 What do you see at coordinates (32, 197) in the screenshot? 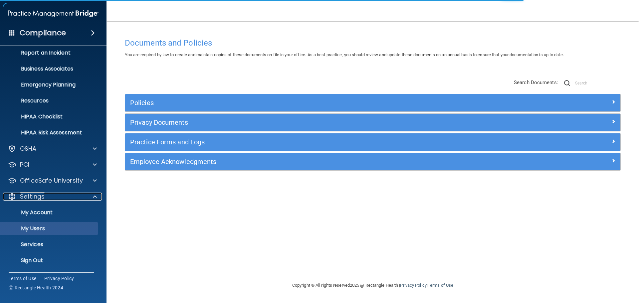
I see `p: Settings` at bounding box center [32, 197].